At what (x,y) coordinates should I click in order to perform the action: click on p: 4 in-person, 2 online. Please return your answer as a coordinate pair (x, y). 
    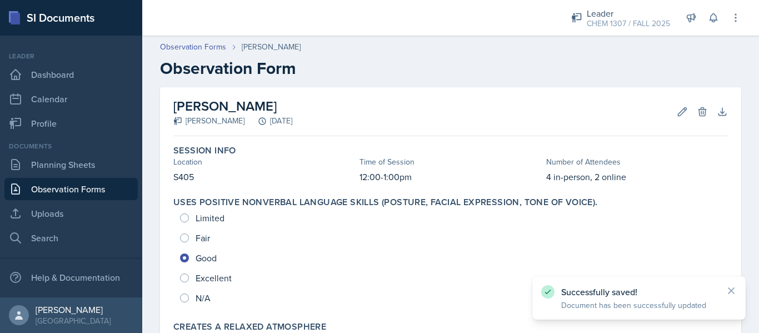
    Looking at the image, I should click on (636, 177).